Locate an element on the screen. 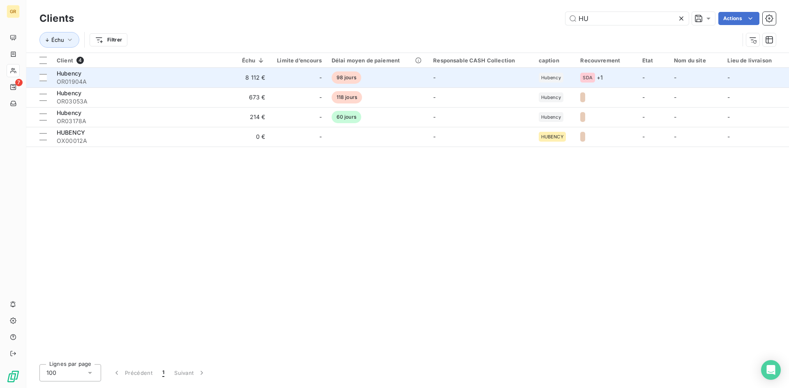  div: Nom du site is located at coordinates (696, 60).